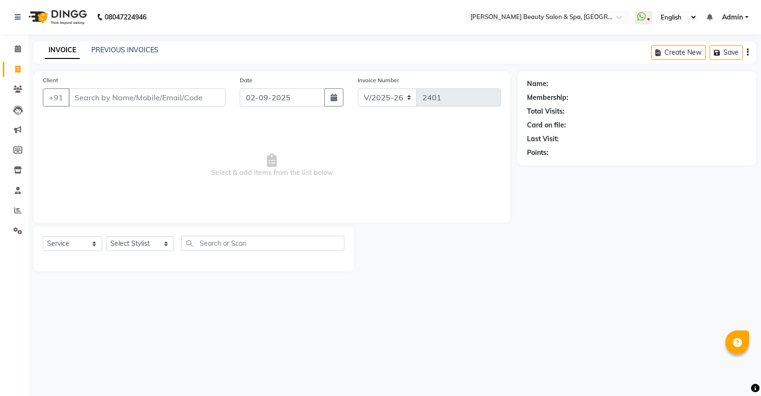 This screenshot has height=396, width=761. I want to click on button: Create New, so click(679, 52).